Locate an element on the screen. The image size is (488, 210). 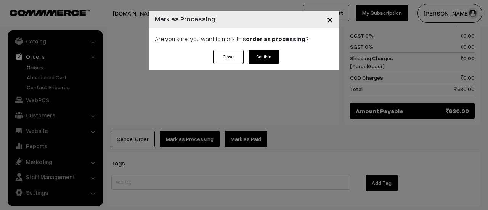
h4: Mark as Processing is located at coordinates (185, 19).